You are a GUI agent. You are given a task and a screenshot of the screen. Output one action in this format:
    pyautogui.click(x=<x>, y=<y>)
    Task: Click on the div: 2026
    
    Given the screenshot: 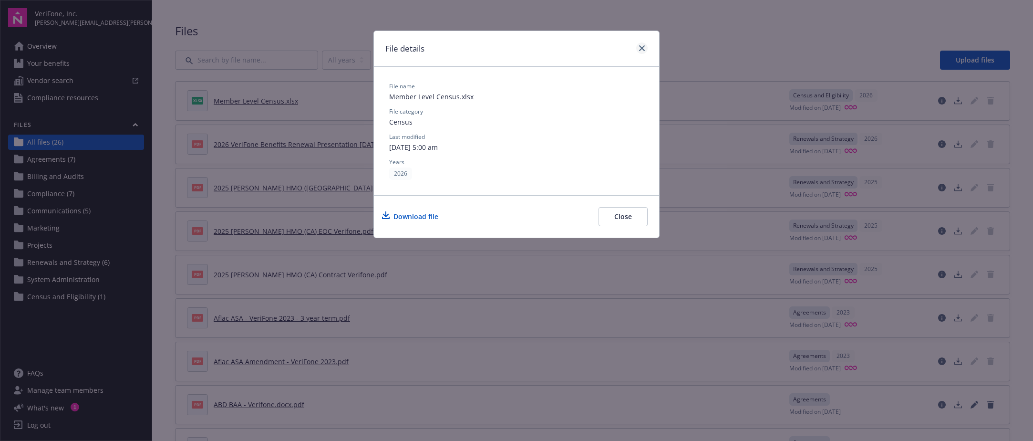 What is the action you would take?
    pyautogui.click(x=401, y=173)
    